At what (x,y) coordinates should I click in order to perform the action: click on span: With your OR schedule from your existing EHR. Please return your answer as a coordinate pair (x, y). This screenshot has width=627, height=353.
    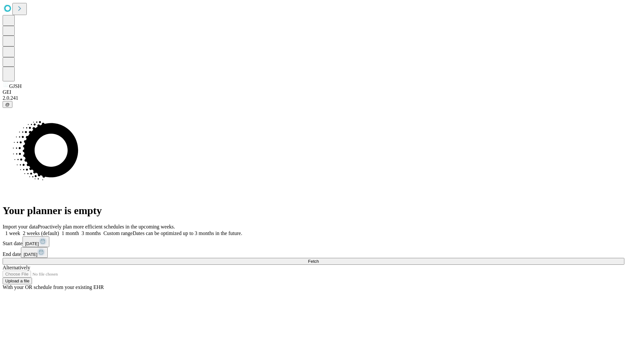
    Looking at the image, I should click on (53, 287).